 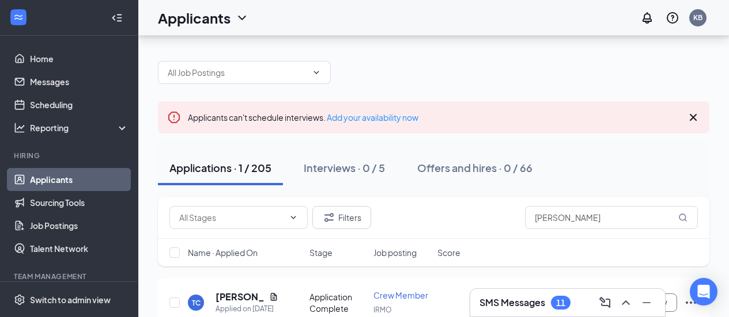 What do you see at coordinates (222, 253) in the screenshot?
I see `span: Name · Applied On` at bounding box center [222, 253].